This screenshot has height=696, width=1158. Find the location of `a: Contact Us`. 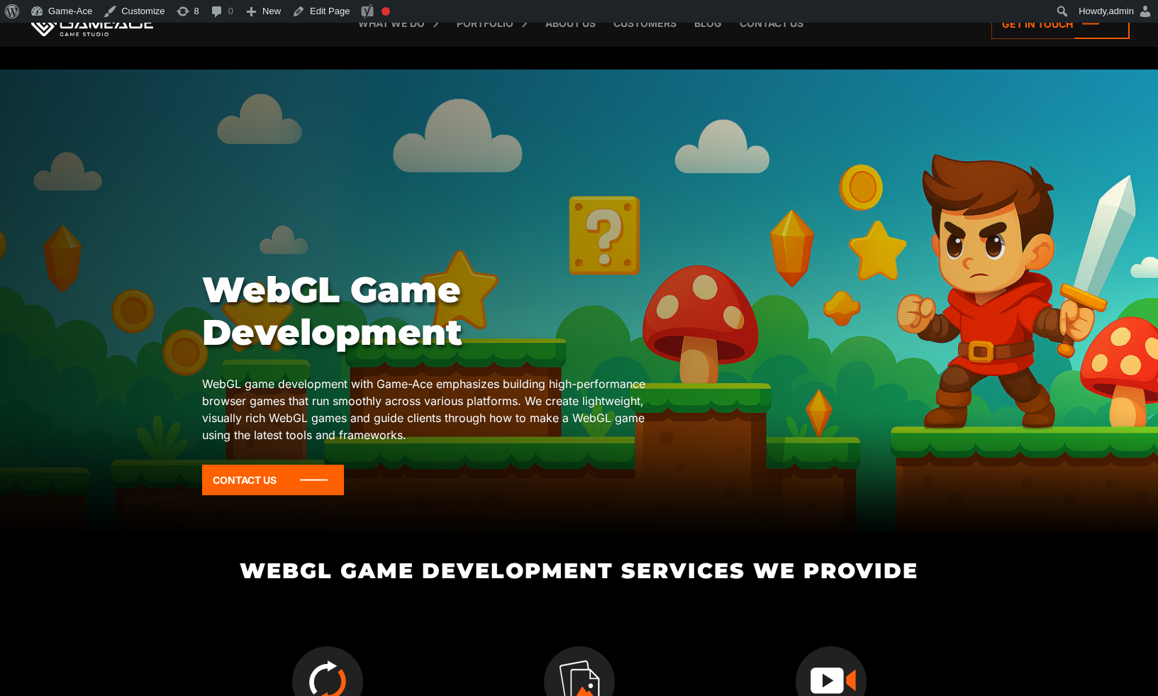

a: Contact Us is located at coordinates (273, 479).